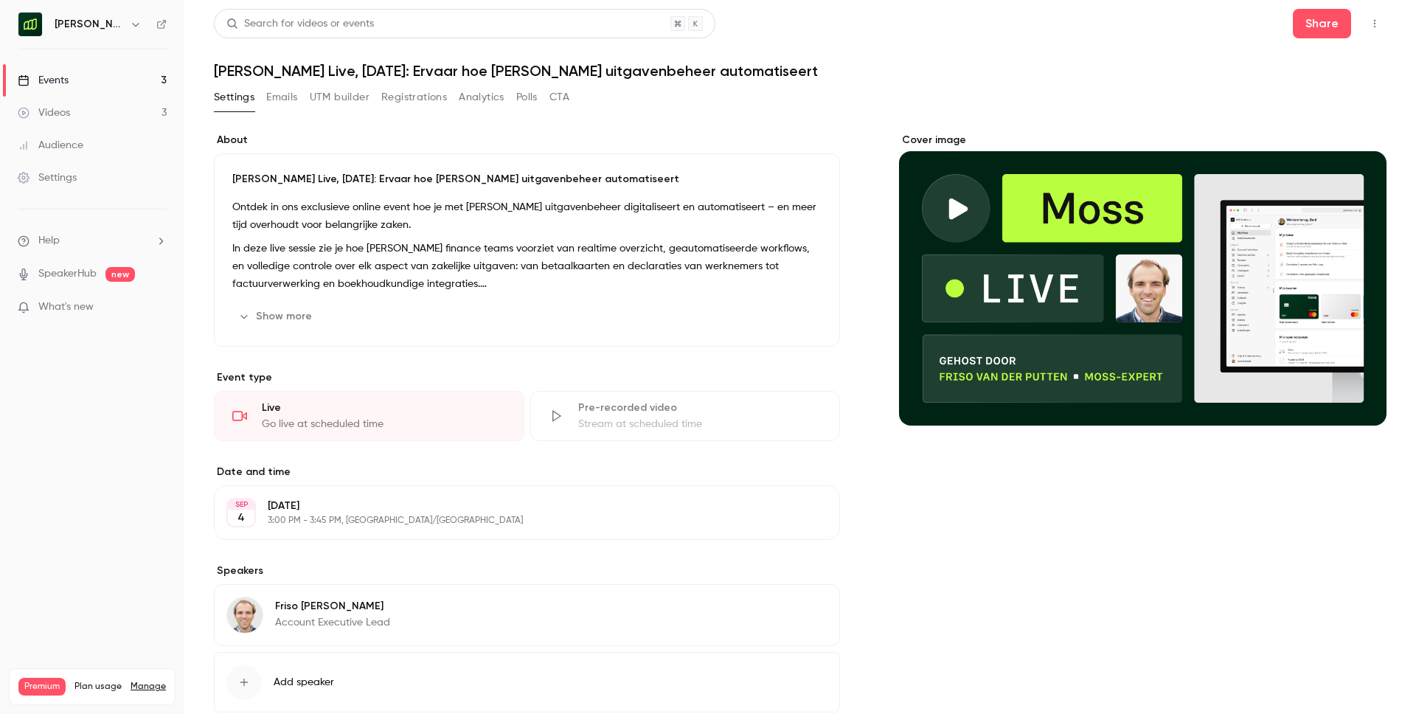 The image size is (1416, 714). I want to click on span: Premium, so click(42, 687).